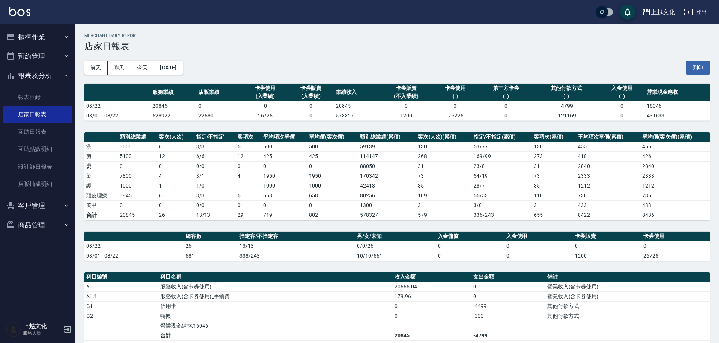 Image resolution: width=719 pixels, height=343 pixels. Describe the element at coordinates (397, 35) in the screenshot. I see `h2: Merchant Daily Report` at that location.